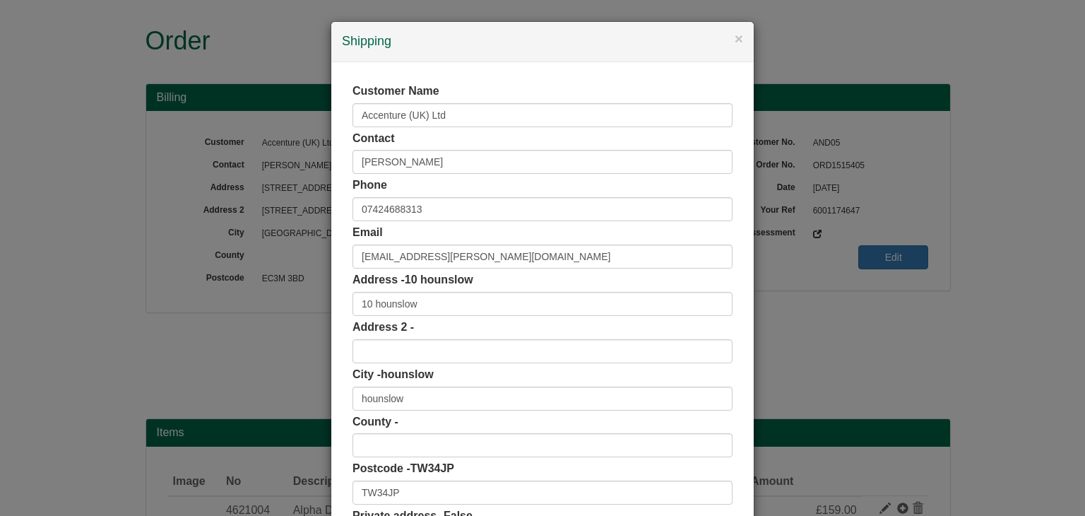 The height and width of the screenshot is (516, 1085). Describe the element at coordinates (439, 279) in the screenshot. I see `span: 10 hounslow` at that location.